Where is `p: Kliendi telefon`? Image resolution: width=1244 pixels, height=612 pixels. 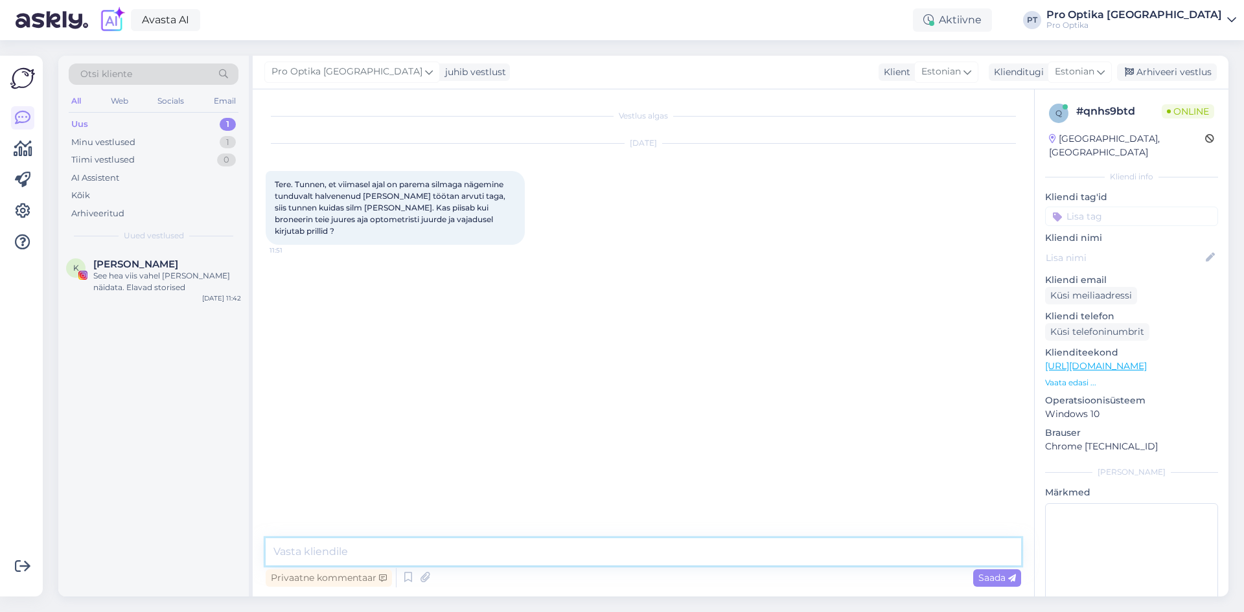
p: Kliendi telefon is located at coordinates (1132, 316).